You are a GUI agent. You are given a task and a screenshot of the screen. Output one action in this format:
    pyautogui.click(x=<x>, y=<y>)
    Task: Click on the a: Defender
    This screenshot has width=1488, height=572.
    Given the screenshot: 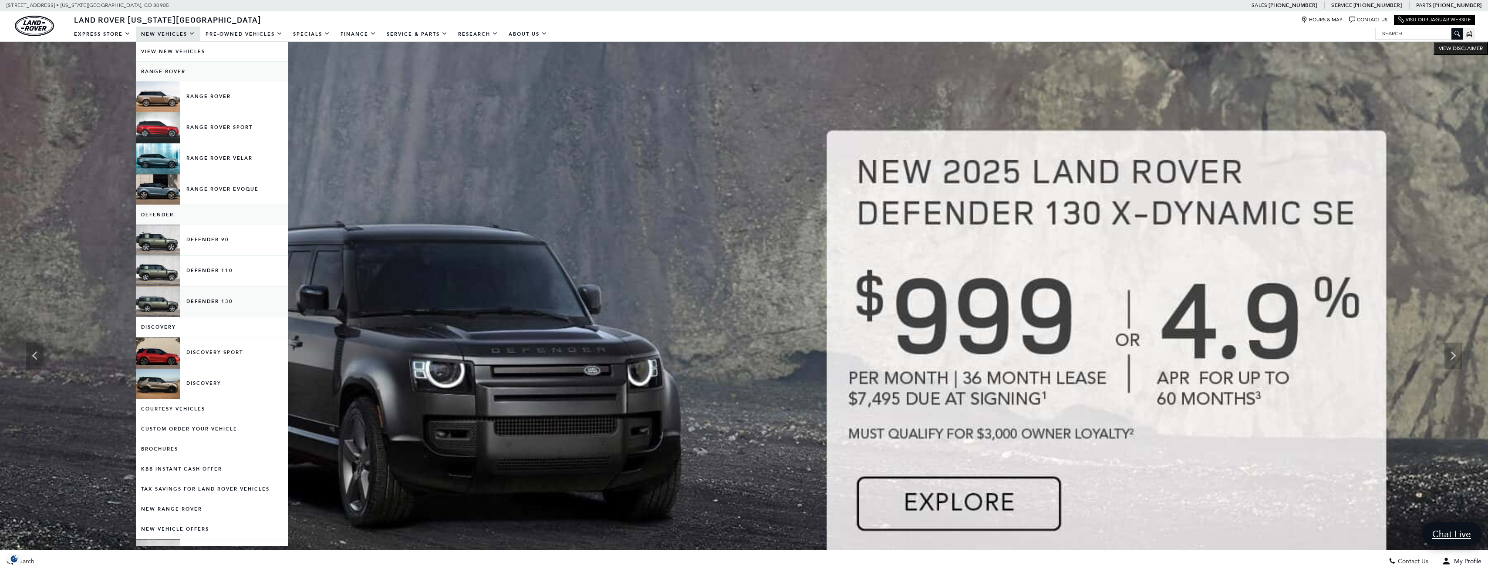 What is the action you would take?
    pyautogui.click(x=212, y=215)
    